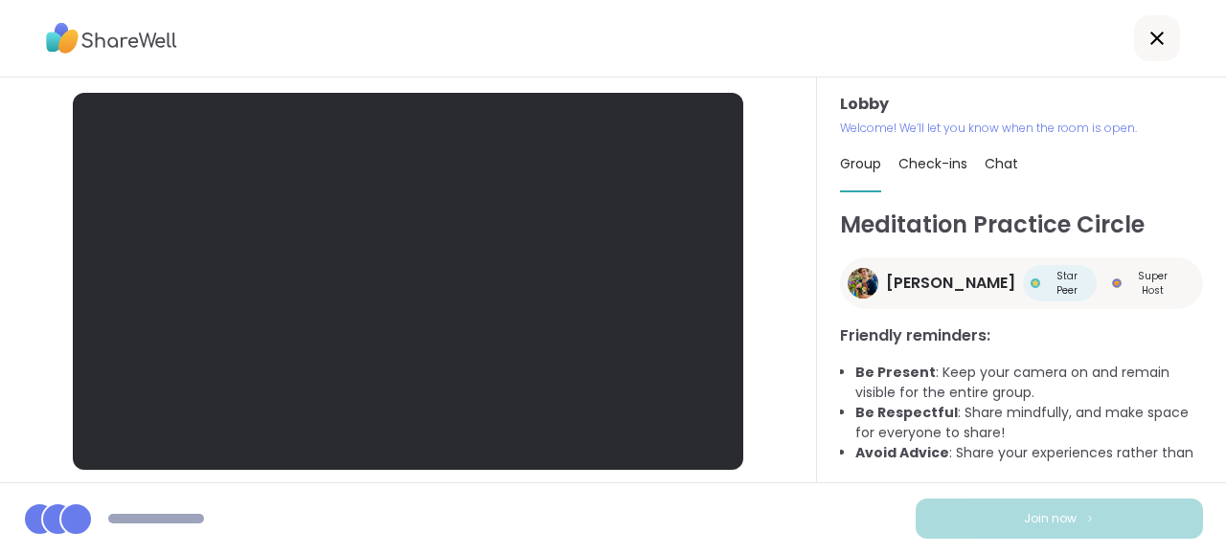 This screenshot has width=1226, height=554. Describe the element at coordinates (1028, 423) in the screenshot. I see `li: : Share mindfully, and make space for everyone to share!` at that location.